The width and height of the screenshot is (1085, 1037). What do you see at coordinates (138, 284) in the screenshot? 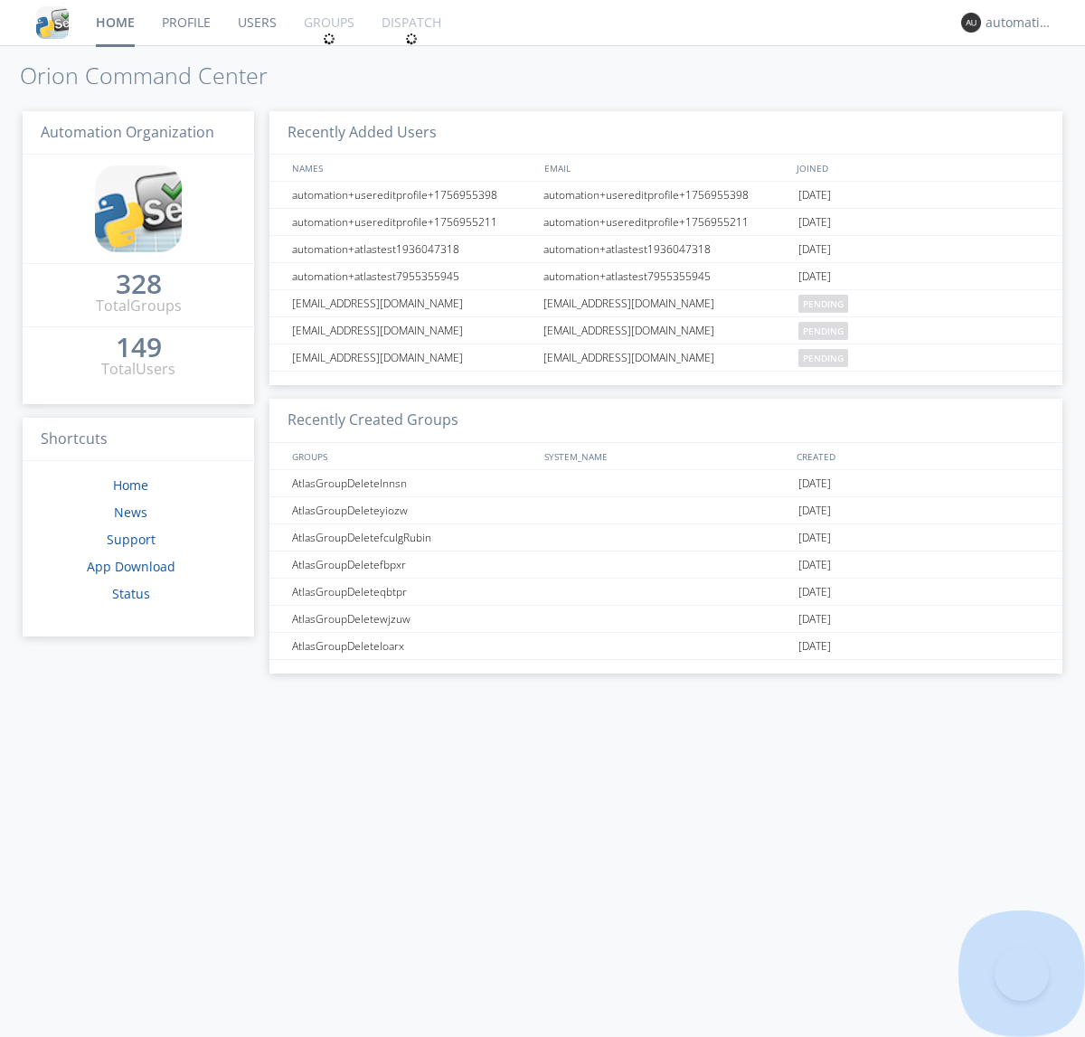
I see `div: 328` at bounding box center [138, 284].